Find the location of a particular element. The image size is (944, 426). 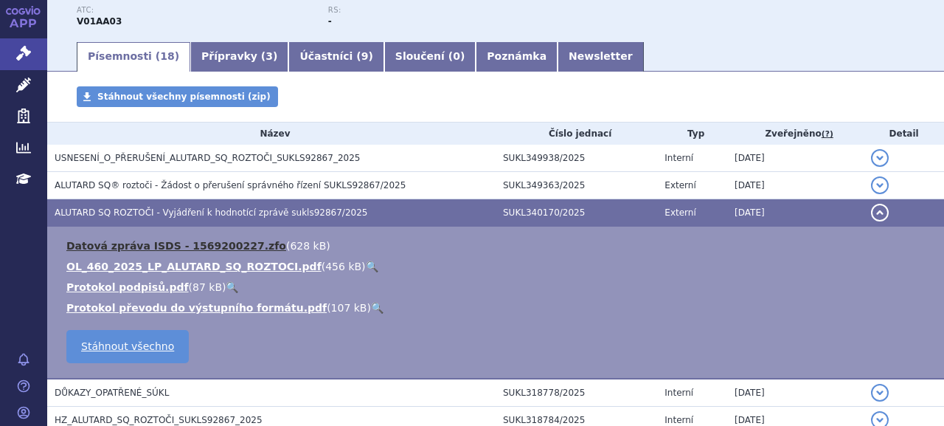

span: 107 kB is located at coordinates (349, 308).